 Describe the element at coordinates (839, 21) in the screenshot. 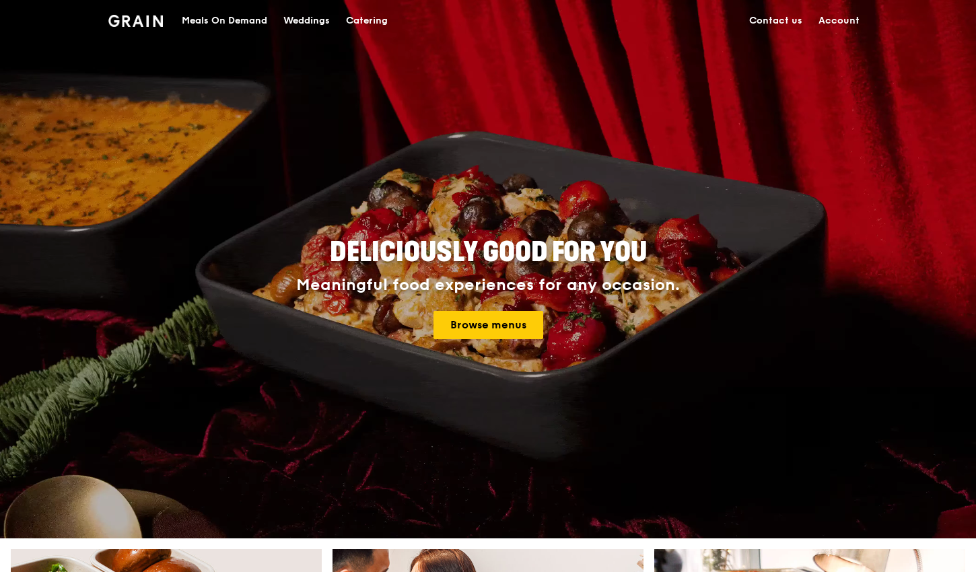

I see `a: Account` at that location.